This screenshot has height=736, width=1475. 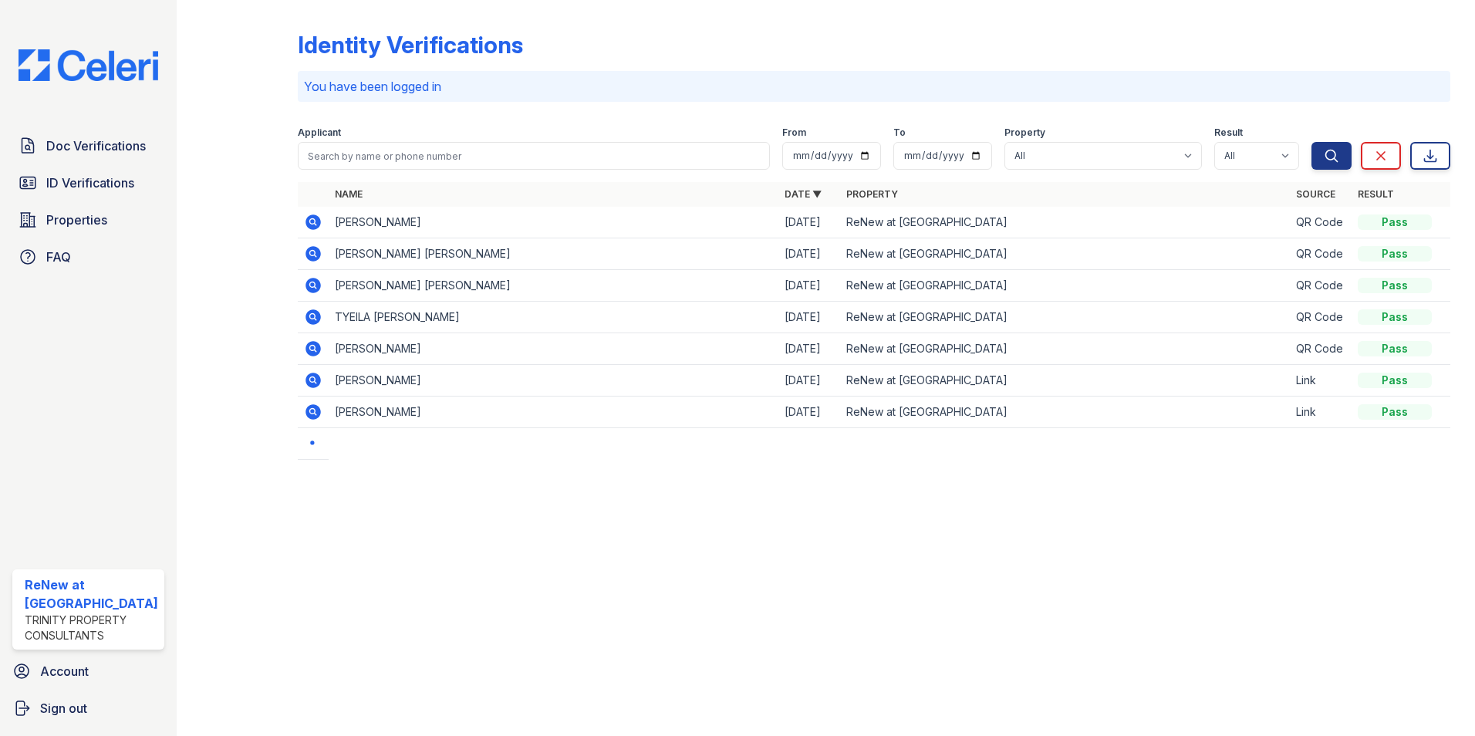 What do you see at coordinates (410, 45) in the screenshot?
I see `div: Identity Verifications` at bounding box center [410, 45].